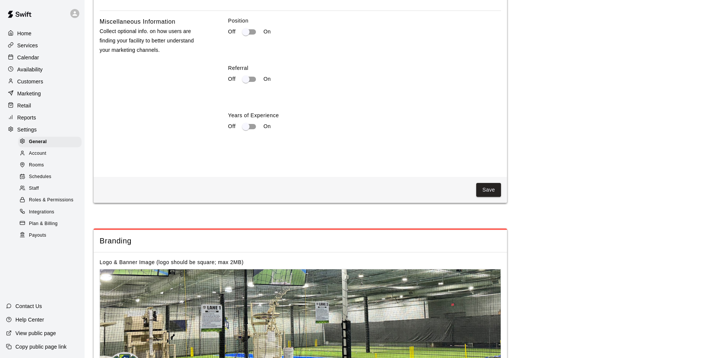  I want to click on p: Retail, so click(24, 106).